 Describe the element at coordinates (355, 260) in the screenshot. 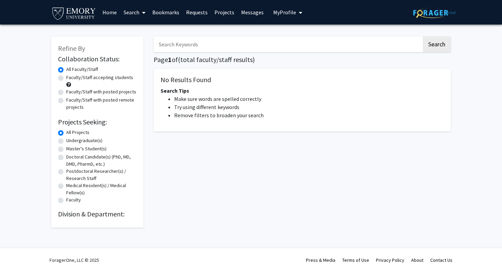

I see `a: Terms of Use` at that location.